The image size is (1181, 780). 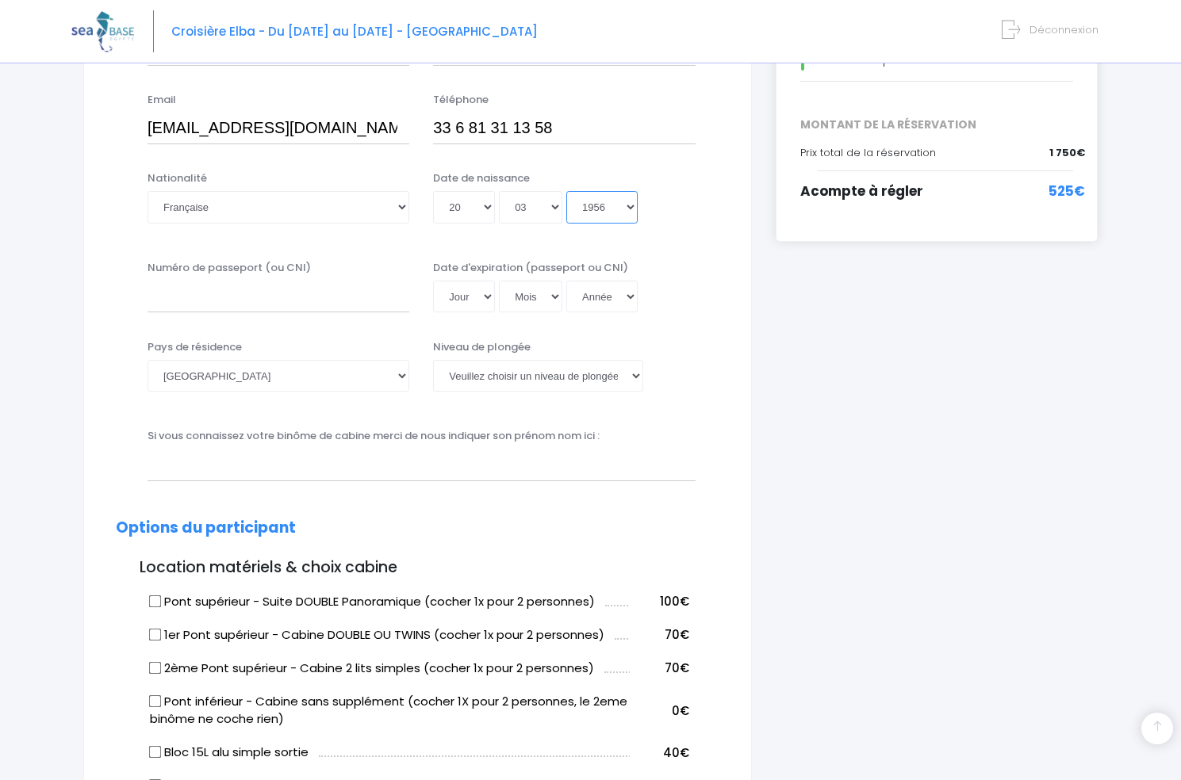 What do you see at coordinates (372, 602) in the screenshot?
I see `label: Pont supérieur - Suite DOUBLE Panoramique (cocher 1x pour 2 personnes)` at bounding box center [372, 602].